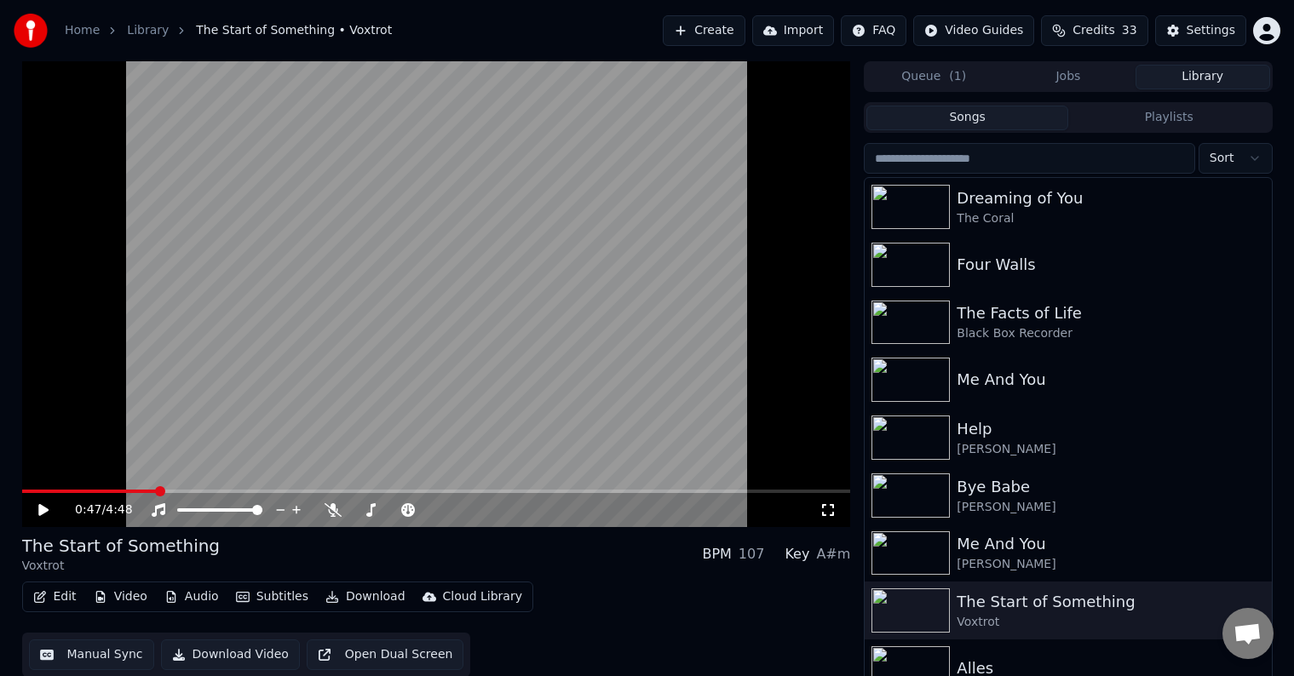  I want to click on button: Manual Sync, so click(91, 655).